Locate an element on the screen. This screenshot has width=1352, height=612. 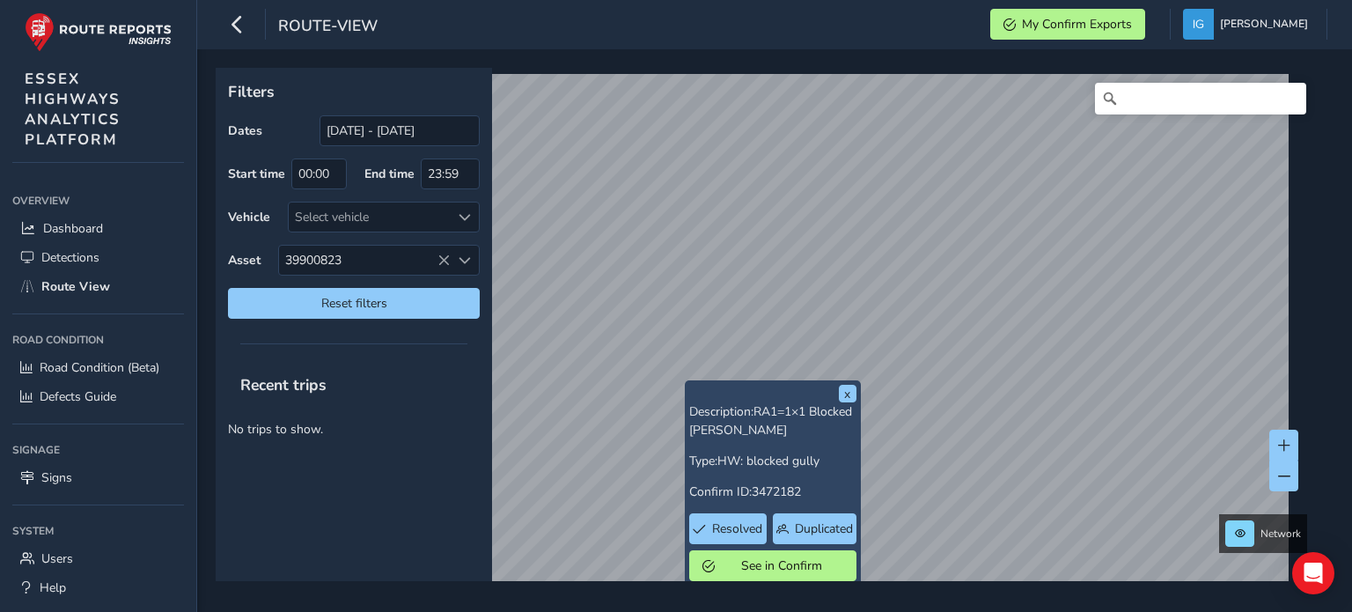
span: See in Confirm is located at coordinates (782, 565).